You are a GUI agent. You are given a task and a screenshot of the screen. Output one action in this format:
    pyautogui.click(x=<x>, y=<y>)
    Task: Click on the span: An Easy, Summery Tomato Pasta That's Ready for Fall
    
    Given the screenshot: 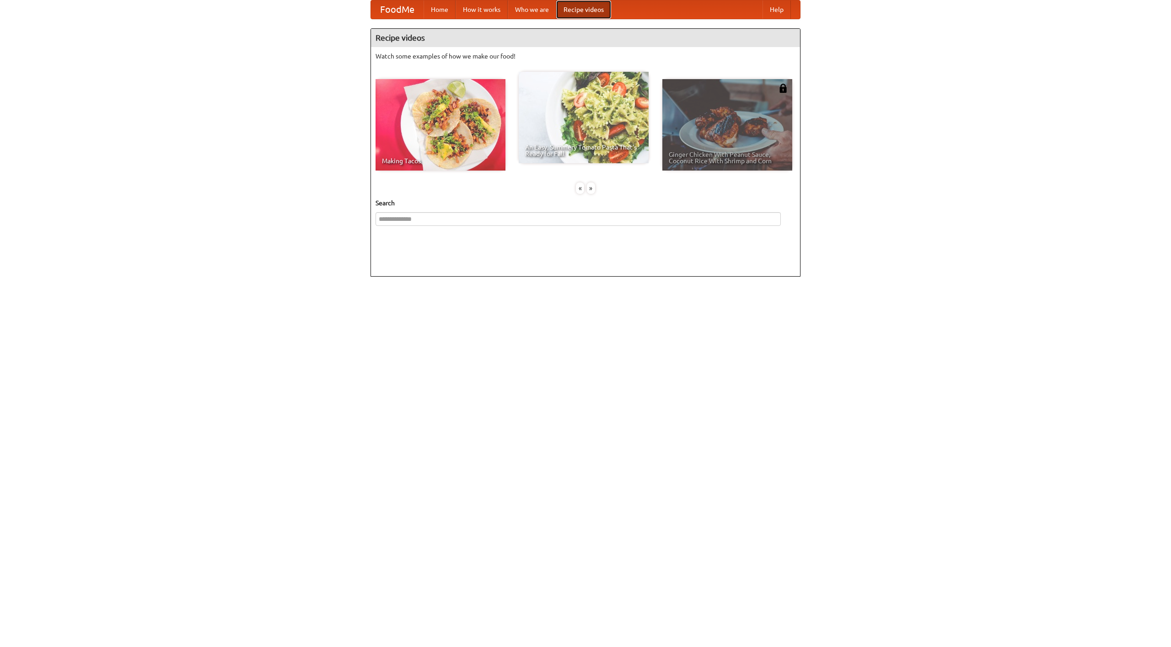 What is the action you would take?
    pyautogui.click(x=584, y=150)
    